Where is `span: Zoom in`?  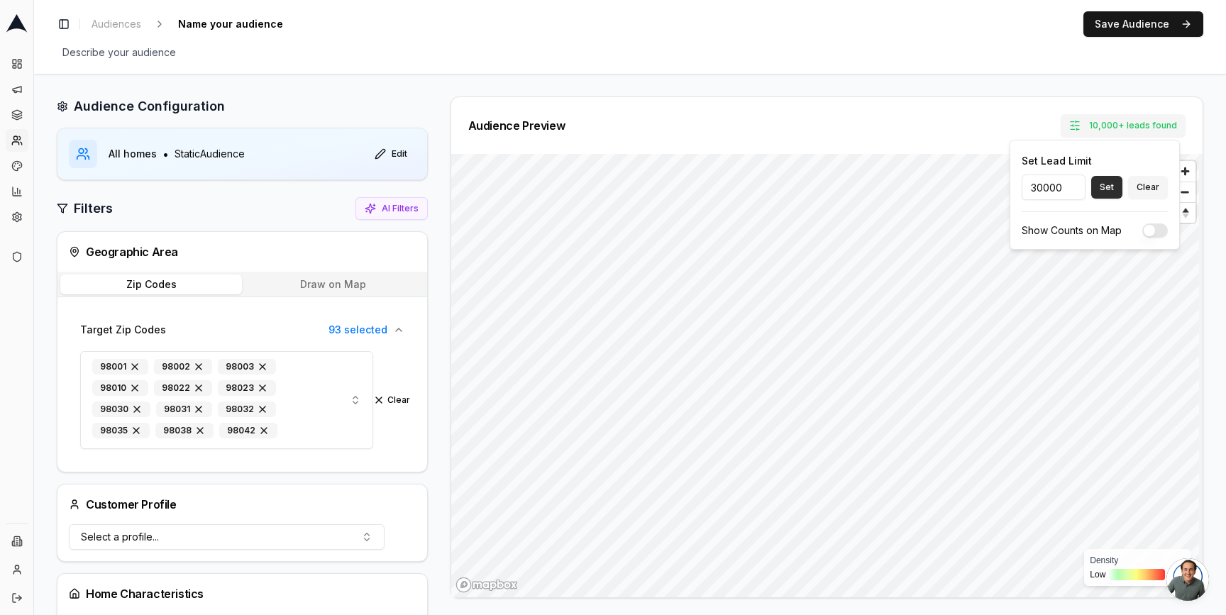 span: Zoom in is located at coordinates (1185, 171).